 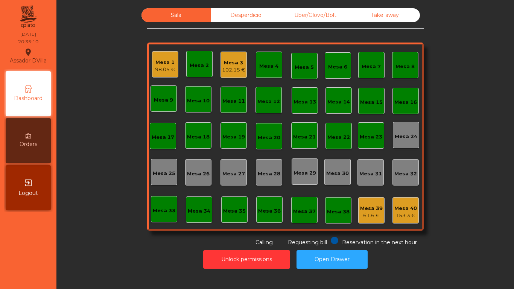 What do you see at coordinates (28, 42) in the screenshot?
I see `div: 20:35:10` at bounding box center [28, 42].